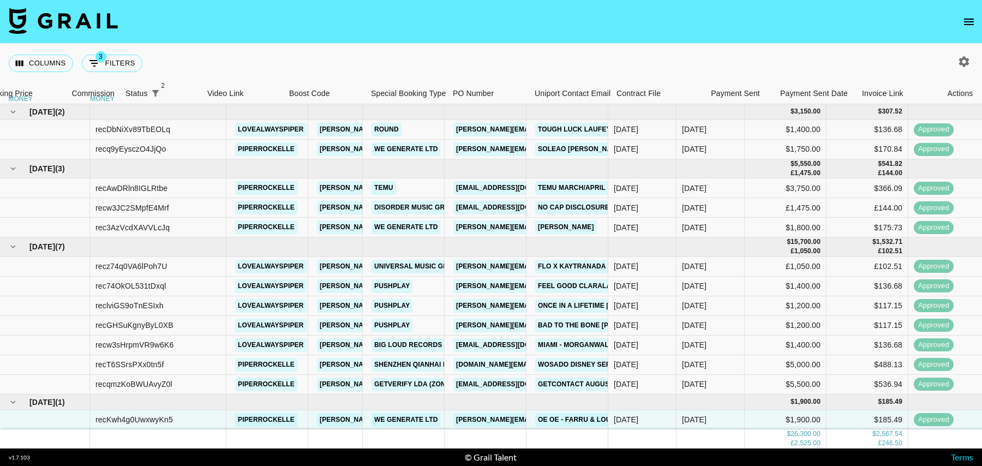 The image size is (982, 466). I want to click on div: 3,150.00, so click(807, 111).